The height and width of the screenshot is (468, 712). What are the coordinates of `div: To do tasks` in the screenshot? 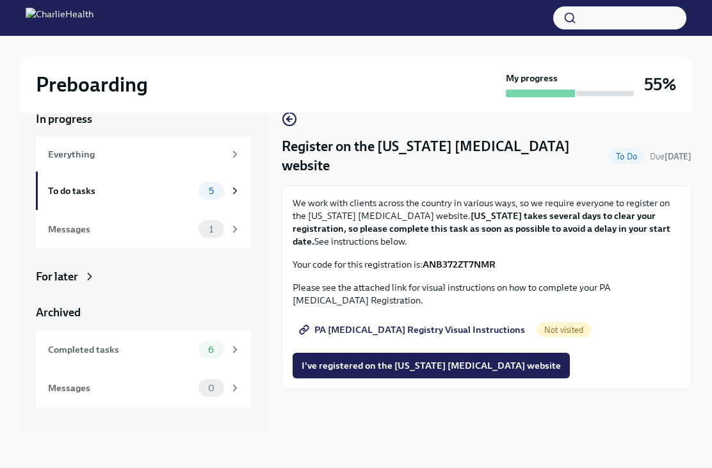 It's located at (120, 191).